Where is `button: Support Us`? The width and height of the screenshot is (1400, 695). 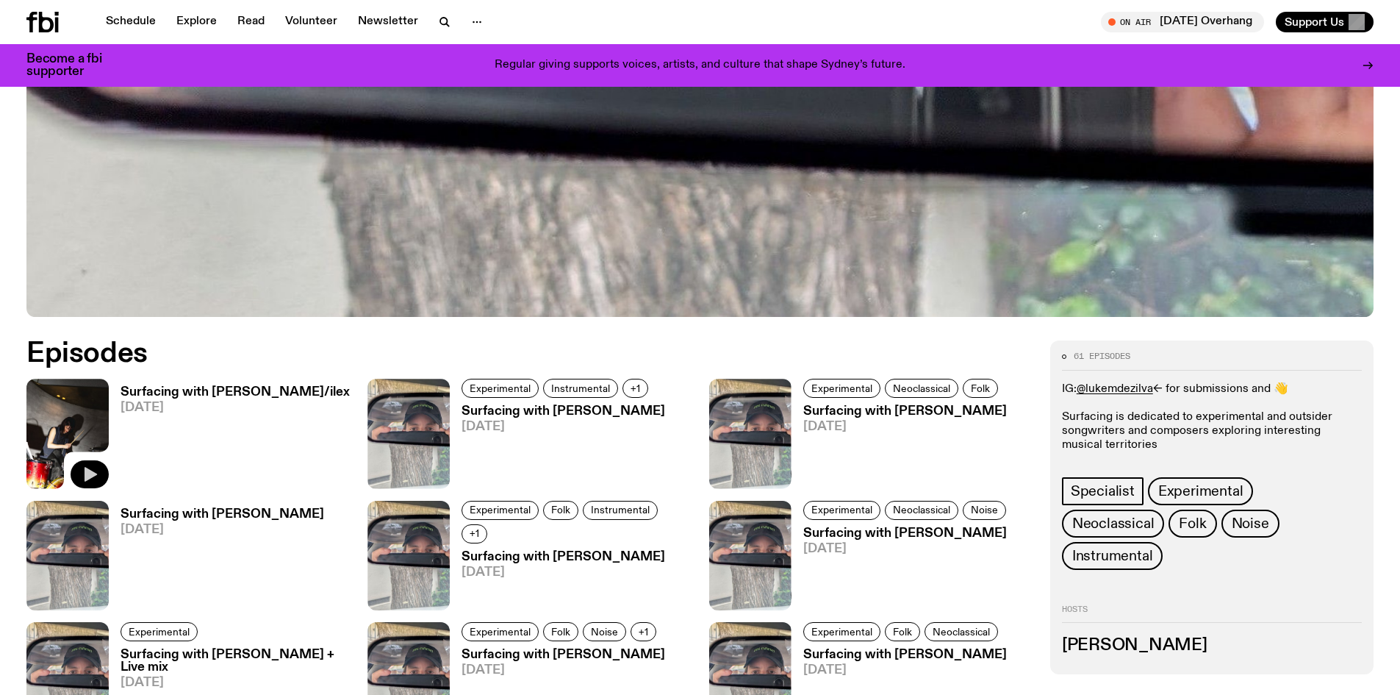
button: Support Us is located at coordinates (1325, 22).